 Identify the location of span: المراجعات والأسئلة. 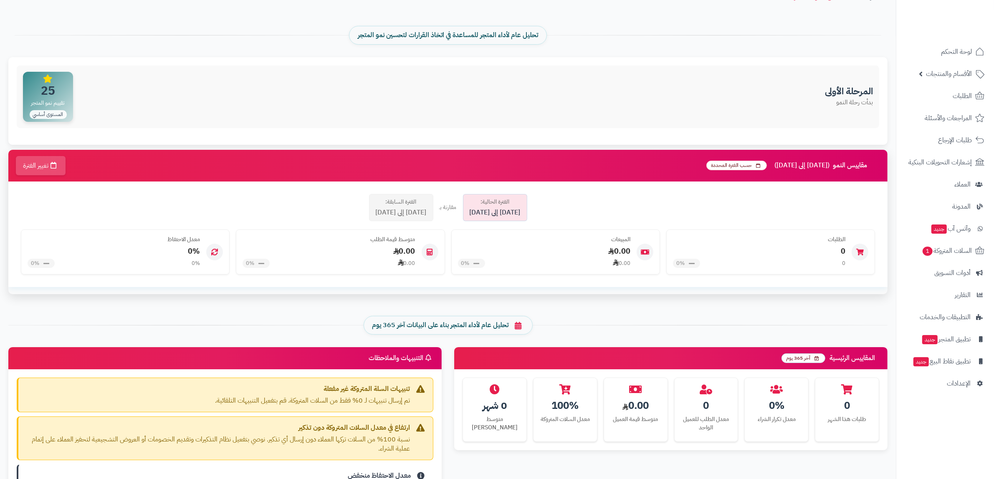
(948, 118).